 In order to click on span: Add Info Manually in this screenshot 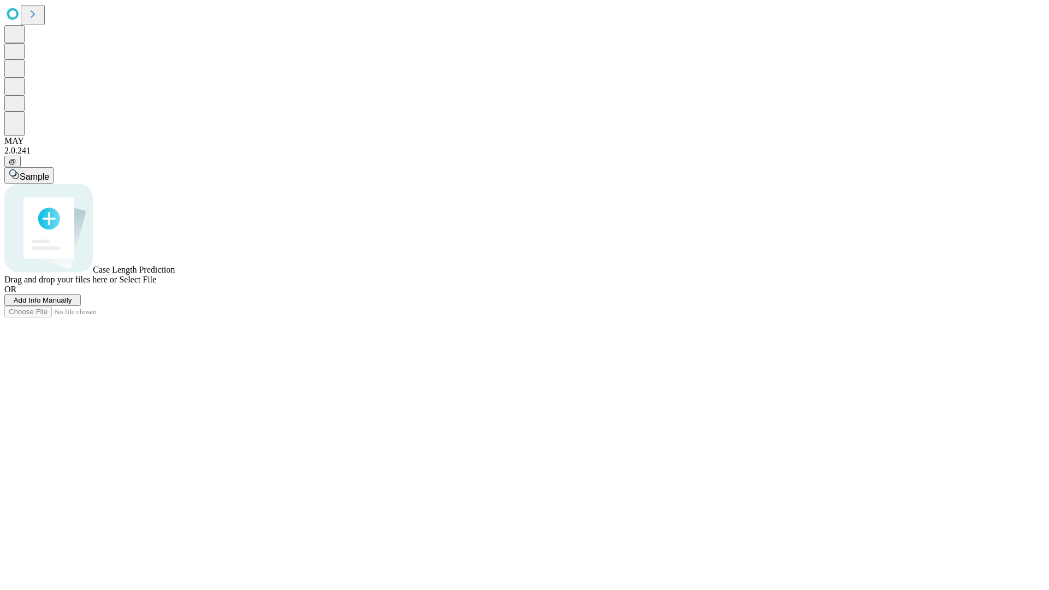, I will do `click(43, 300)`.